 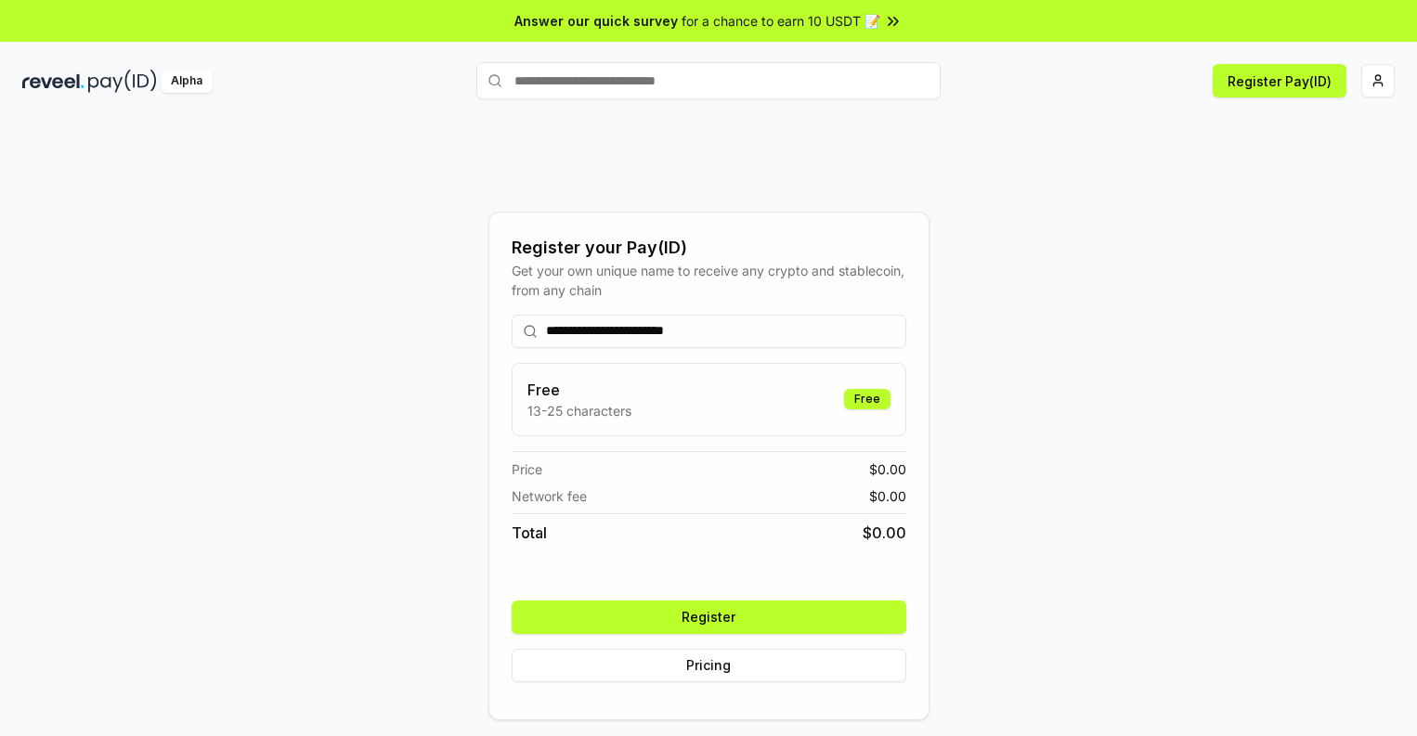 I want to click on div: Get your own unique name to receive any crypto and stablecoin, from any chain, so click(x=708, y=280).